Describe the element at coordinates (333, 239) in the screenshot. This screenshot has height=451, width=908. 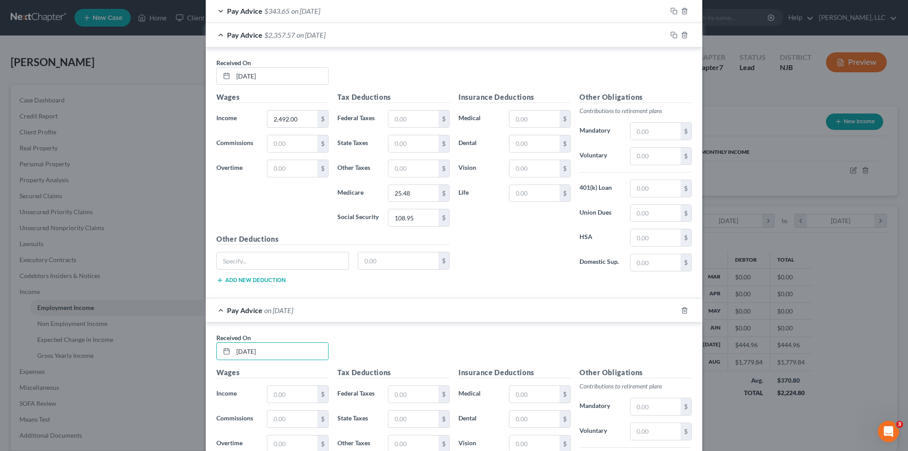
I see `h5: Other Deductions` at that location.